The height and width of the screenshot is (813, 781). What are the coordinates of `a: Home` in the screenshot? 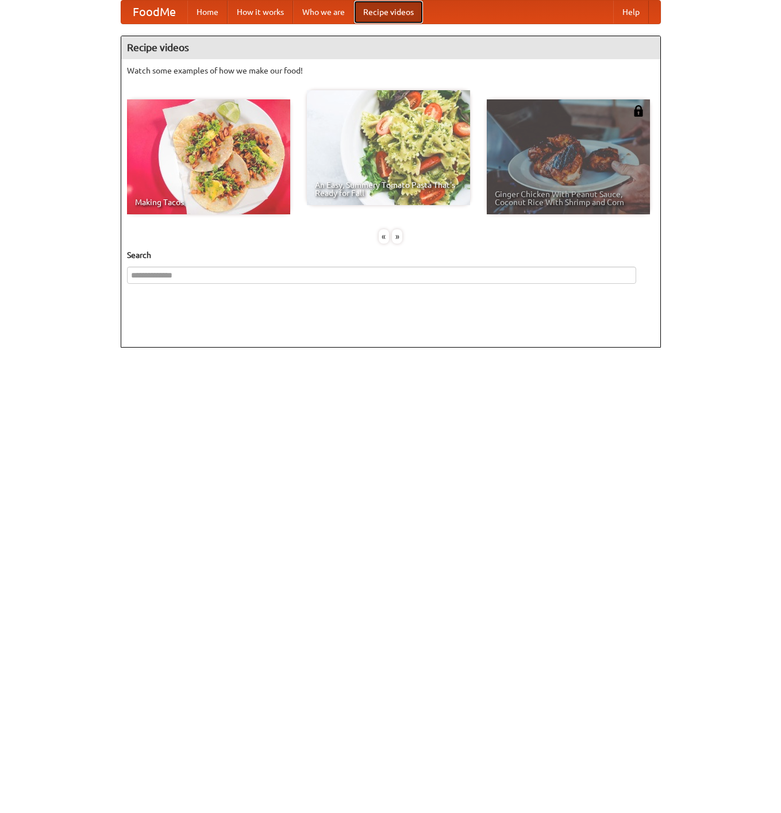 It's located at (207, 12).